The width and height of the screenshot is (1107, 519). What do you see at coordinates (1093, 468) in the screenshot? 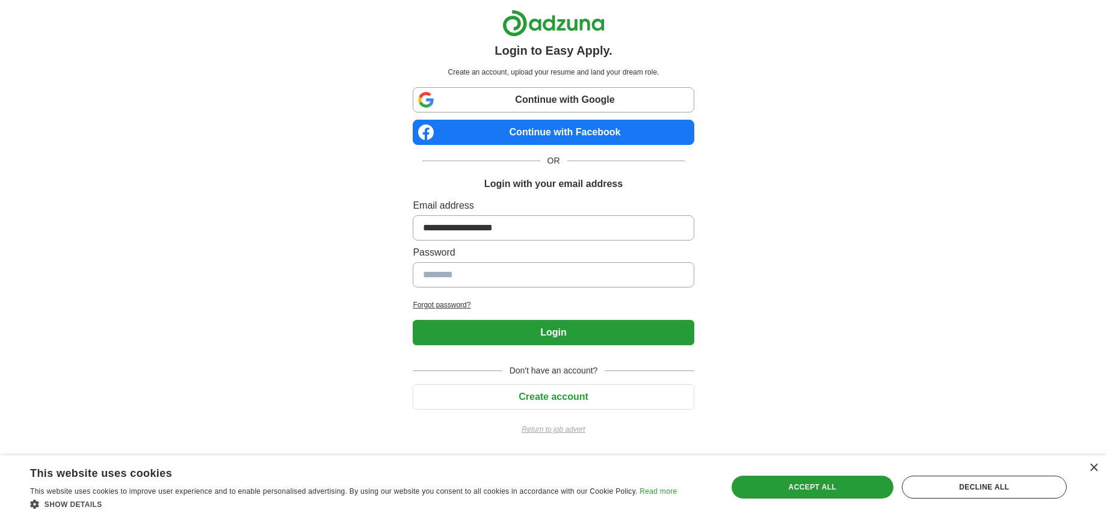
I see `div: Close` at bounding box center [1093, 468].